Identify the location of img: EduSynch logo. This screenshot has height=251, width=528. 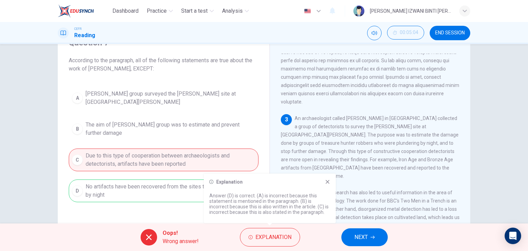
(76, 11).